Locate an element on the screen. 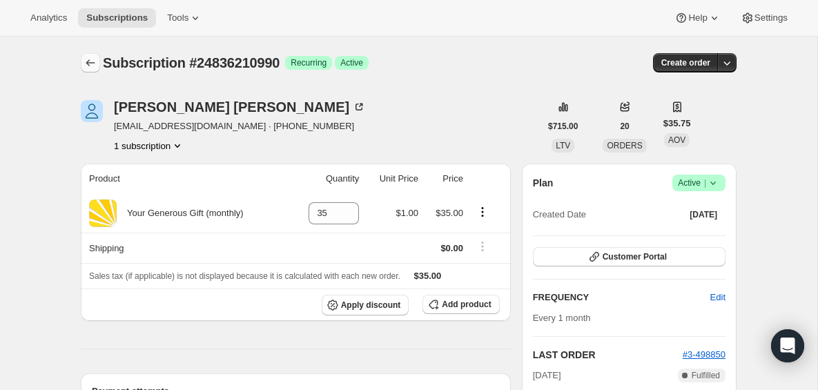  button: Customer Portal is located at coordinates (629, 257).